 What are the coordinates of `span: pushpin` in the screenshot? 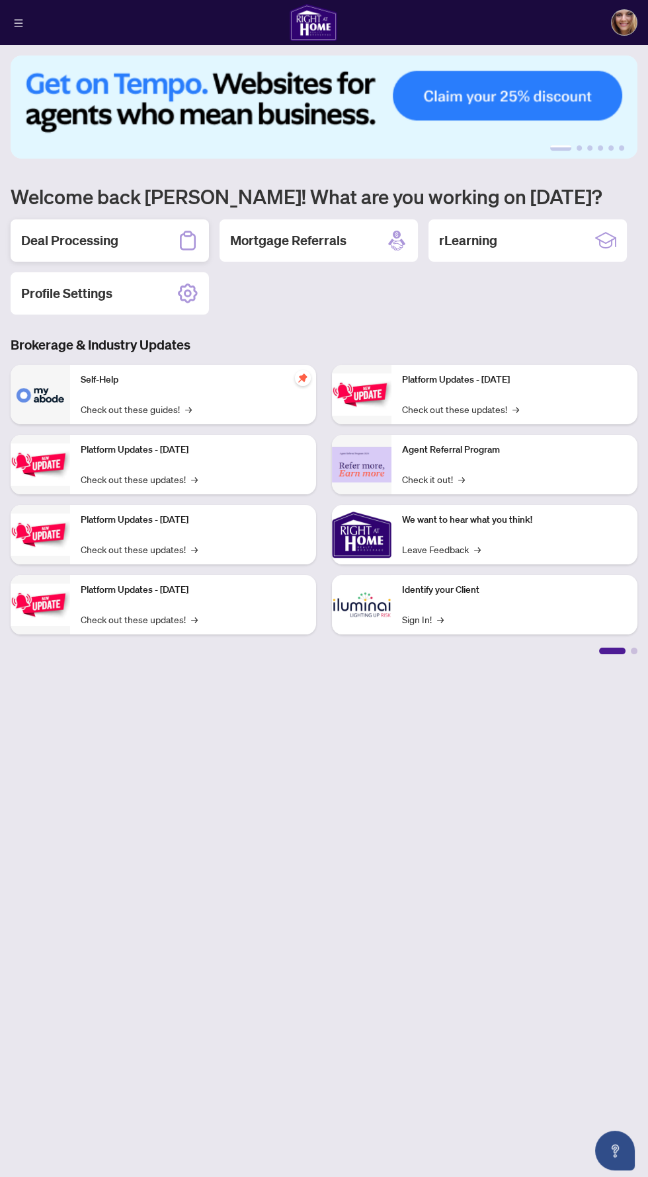 It's located at (303, 378).